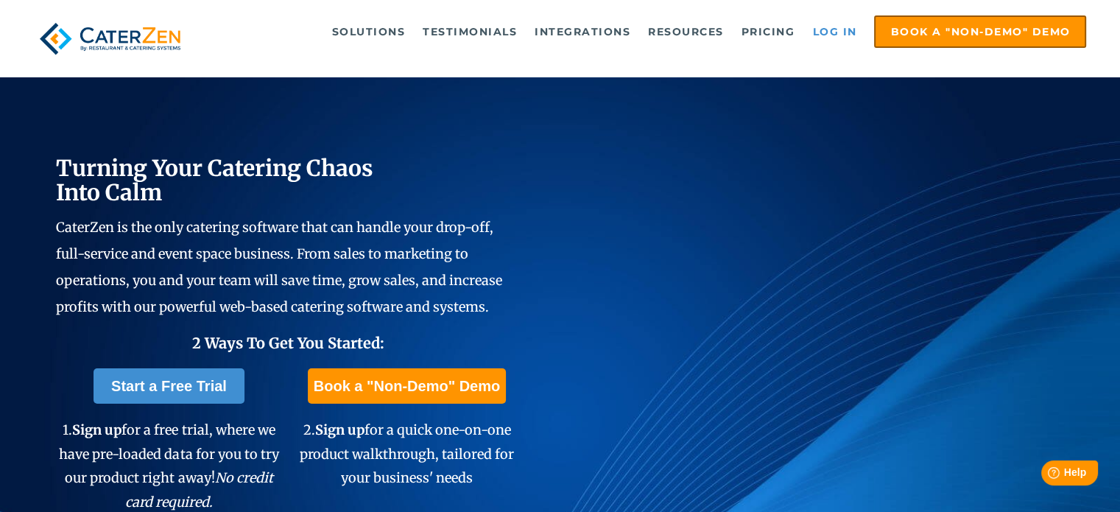 The height and width of the screenshot is (512, 1120). What do you see at coordinates (407, 454) in the screenshot?
I see `span: 2. for a quick one-on-one product walkthrough, tailored for your business' needs` at bounding box center [407, 454].